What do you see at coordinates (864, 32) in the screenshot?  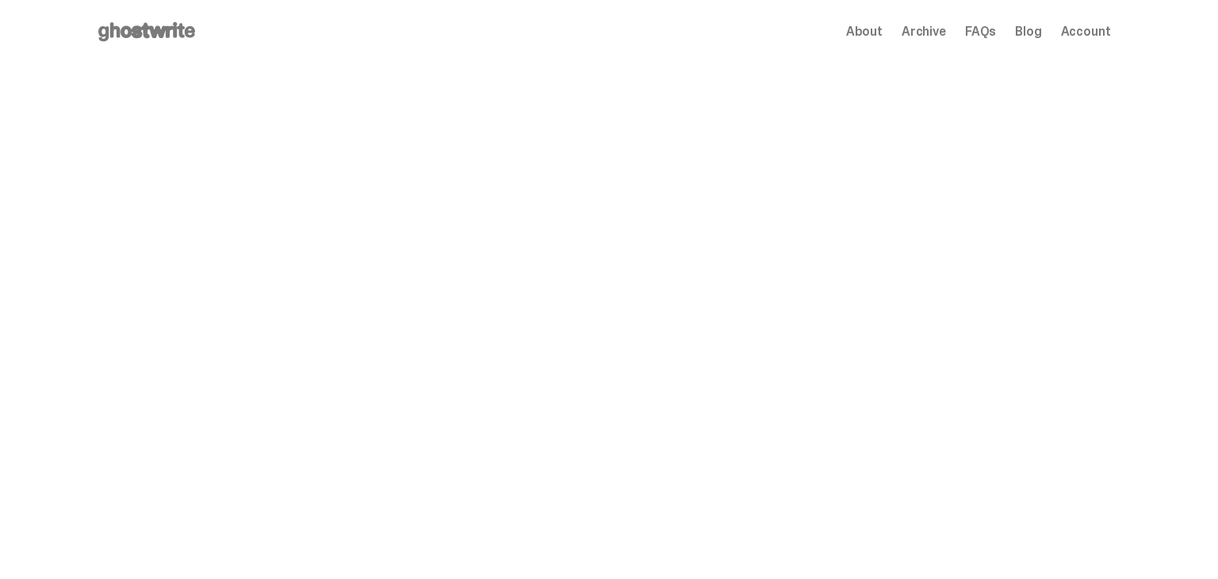 I see `a: About` at bounding box center [864, 32].